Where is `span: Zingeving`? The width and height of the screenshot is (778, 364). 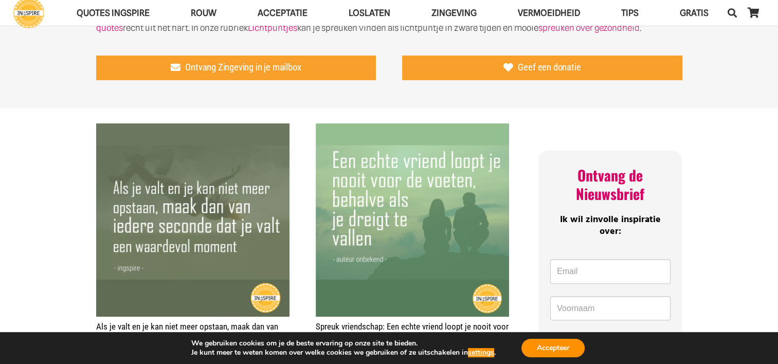
span: Zingeving is located at coordinates (454, 13).